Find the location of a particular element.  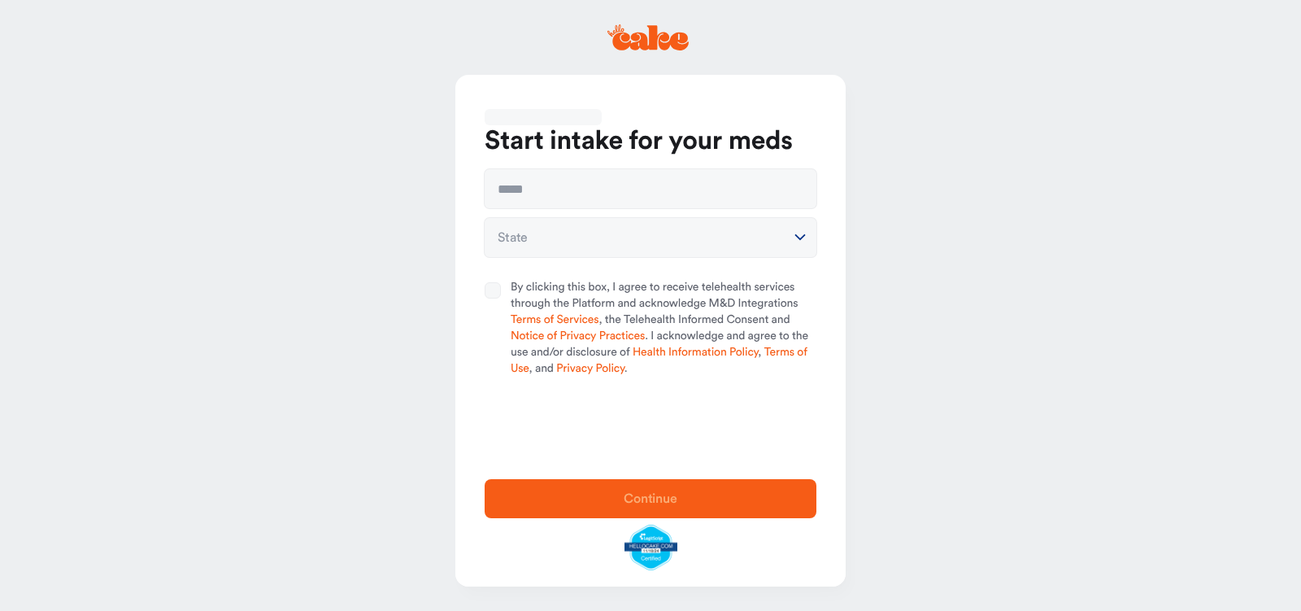

a: Privacy Policy is located at coordinates (589, 368).